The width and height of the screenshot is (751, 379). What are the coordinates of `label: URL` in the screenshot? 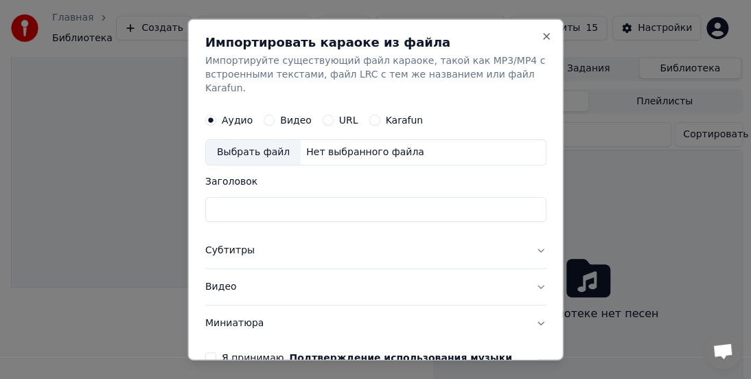 It's located at (348, 120).